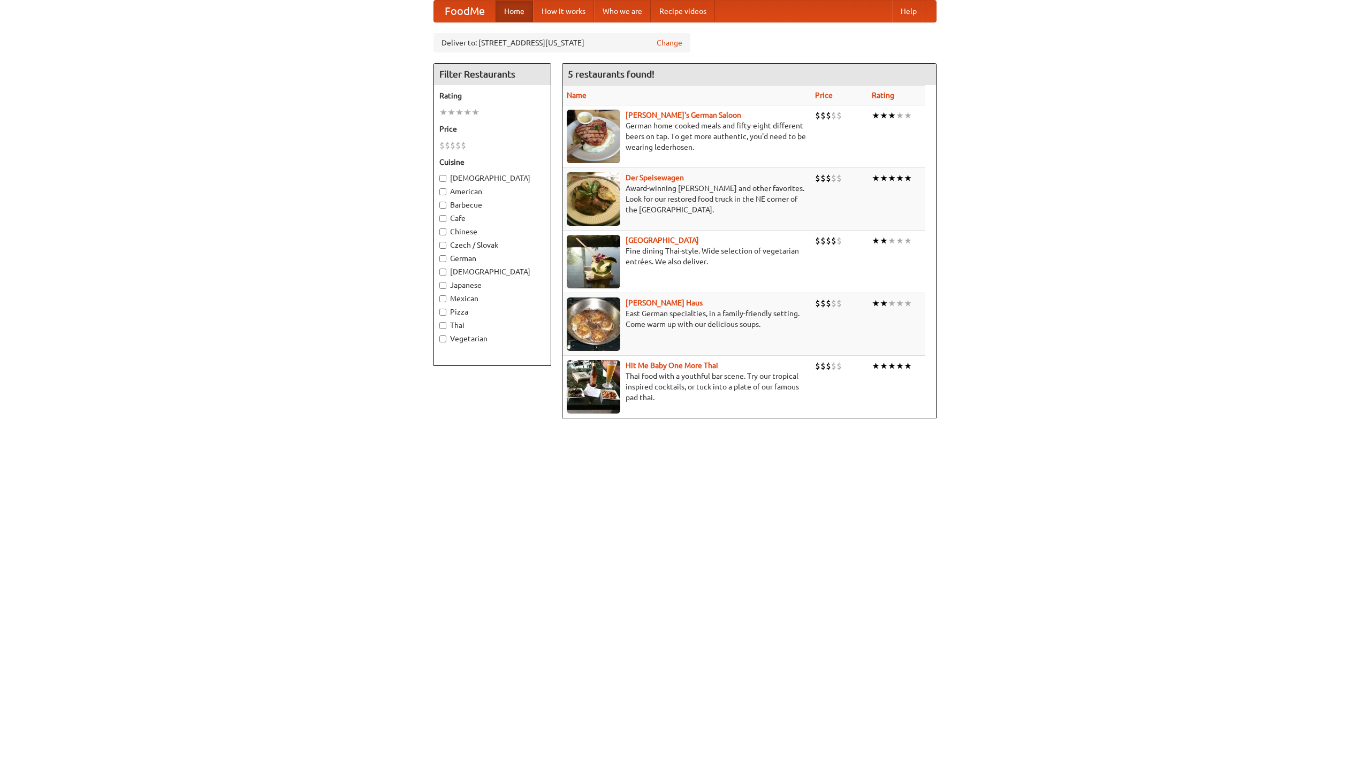 The height and width of the screenshot is (757, 1370). Describe the element at coordinates (593, 199) in the screenshot. I see `img: speisewagen.jpg` at that location.